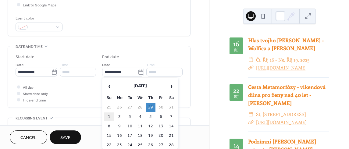 Image resolution: width=349 pixels, height=149 pixels. Describe the element at coordinates (283, 60) in the screenshot. I see `span: čt, říj 16 - ne, říj 19, 2025` at that location.